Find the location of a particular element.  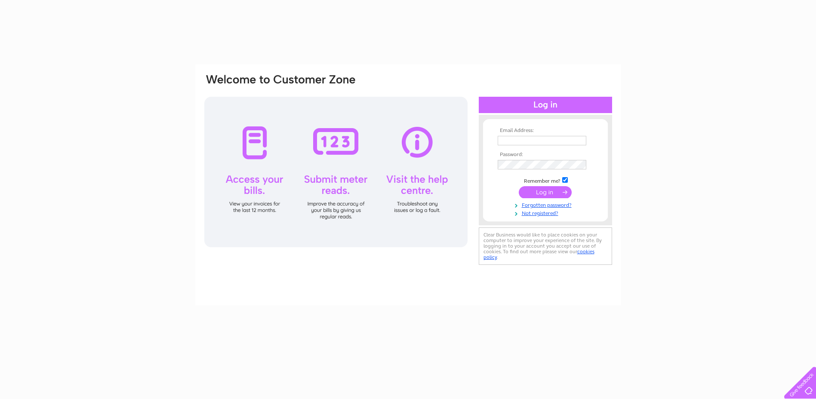

th: Password: is located at coordinates (546, 155).